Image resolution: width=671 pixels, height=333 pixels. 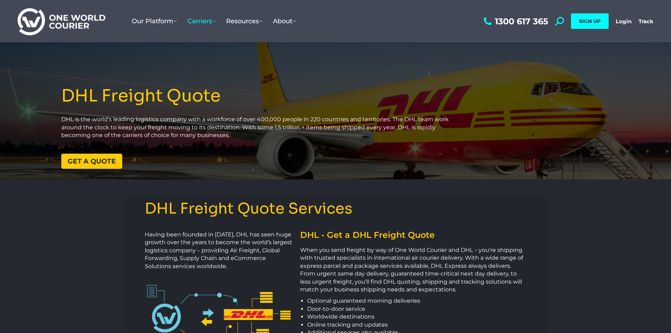 I want to click on a: About, so click(x=284, y=21).